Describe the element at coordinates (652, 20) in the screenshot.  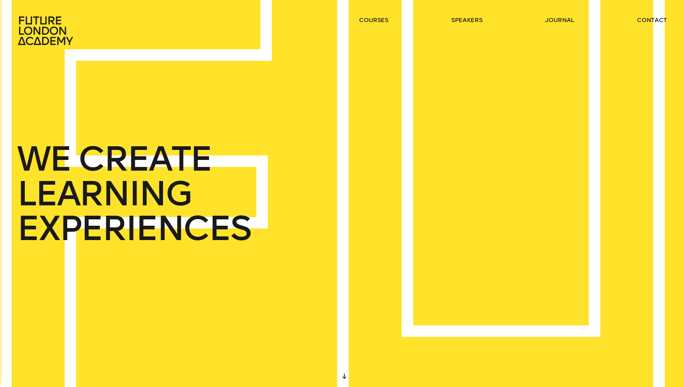
I see `a: contact` at that location.